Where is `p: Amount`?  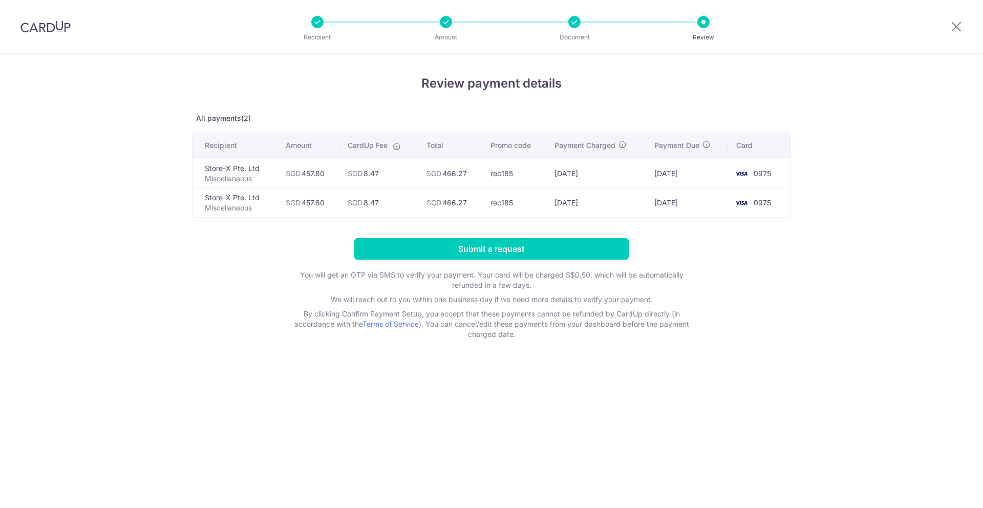 p: Amount is located at coordinates (446, 37).